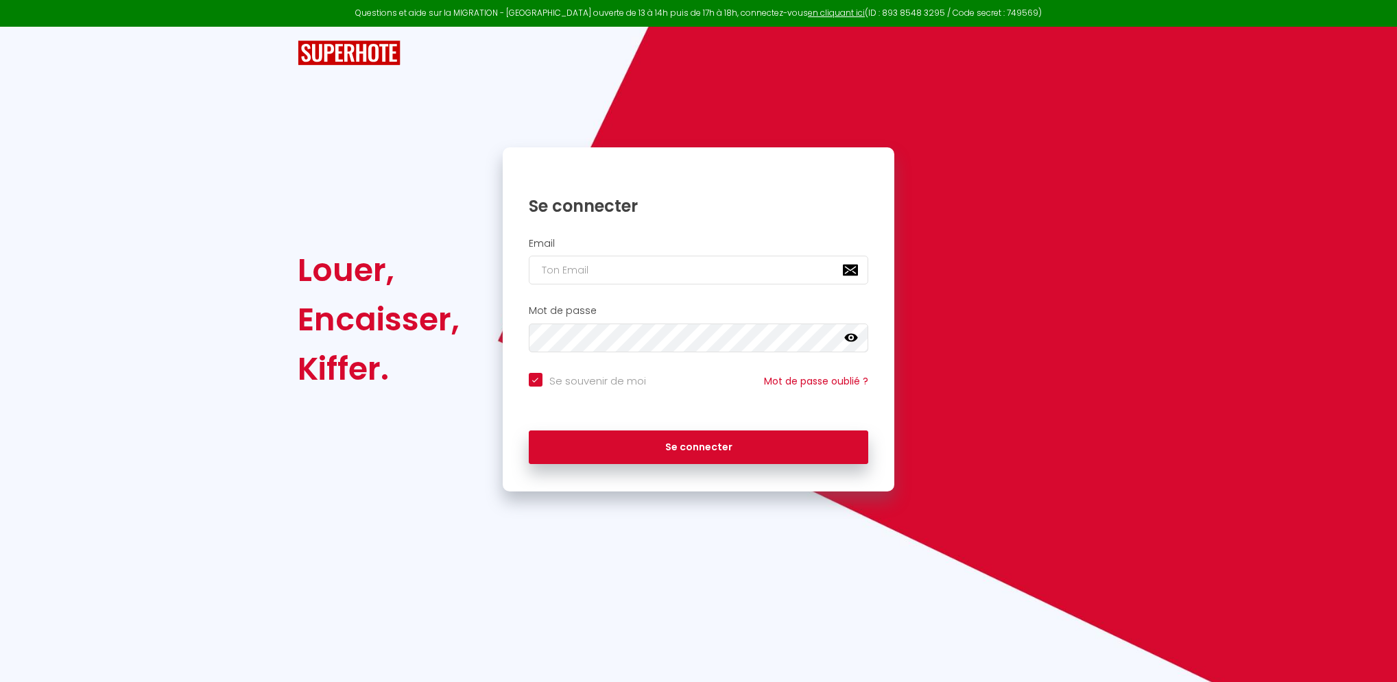 Image resolution: width=1397 pixels, height=682 pixels. I want to click on a: Mot de passe oublié ?, so click(816, 381).